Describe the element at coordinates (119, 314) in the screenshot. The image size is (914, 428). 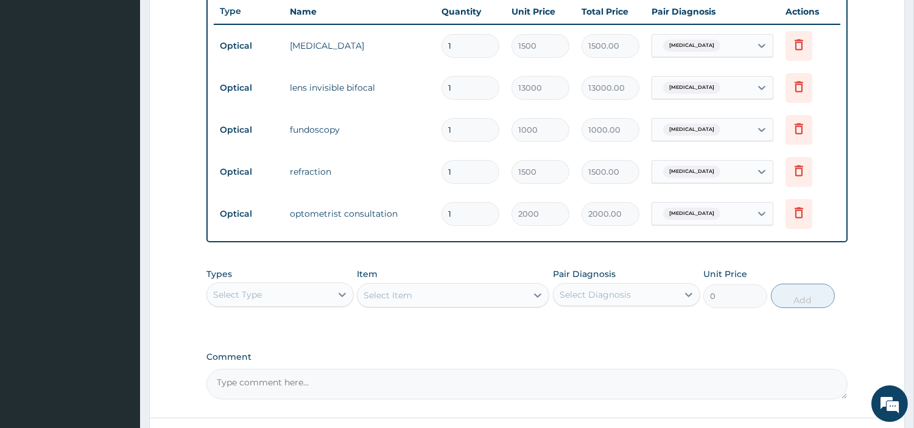
I see `textarea: Type your message and hit 'Enter'` at that location.